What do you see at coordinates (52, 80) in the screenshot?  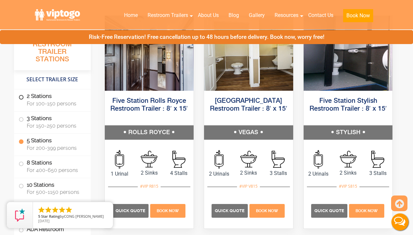 I see `h4: Select Trailer Size` at bounding box center [52, 80].